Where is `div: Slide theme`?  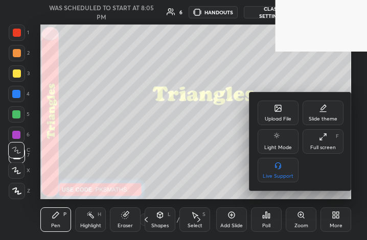
div: Slide theme is located at coordinates (323, 119).